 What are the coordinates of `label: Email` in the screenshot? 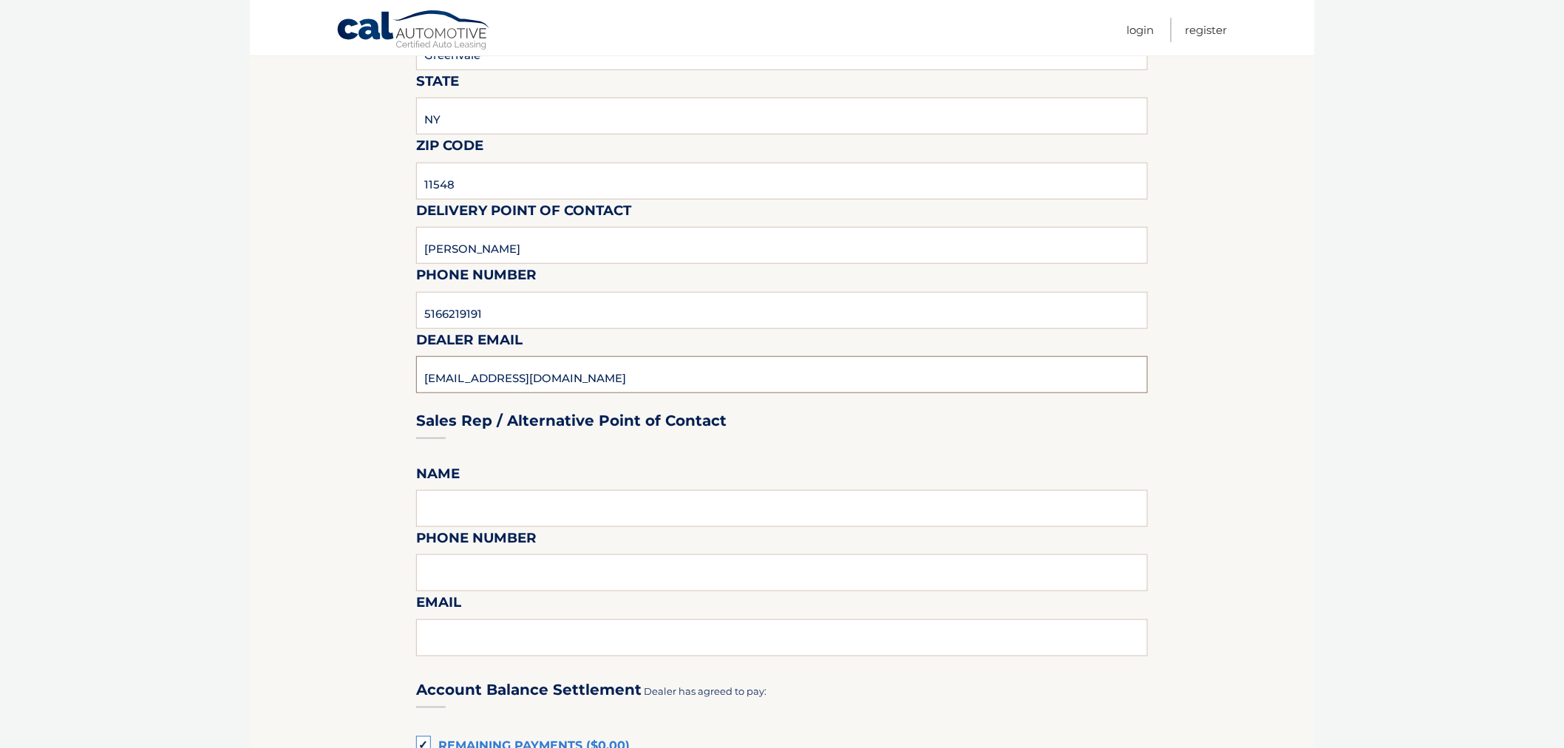 It's located at (438, 605).